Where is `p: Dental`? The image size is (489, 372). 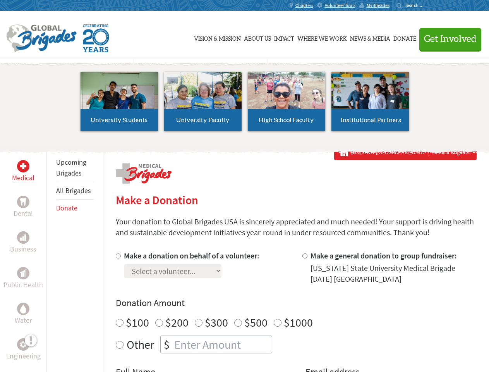 p: Dental is located at coordinates (23, 213).